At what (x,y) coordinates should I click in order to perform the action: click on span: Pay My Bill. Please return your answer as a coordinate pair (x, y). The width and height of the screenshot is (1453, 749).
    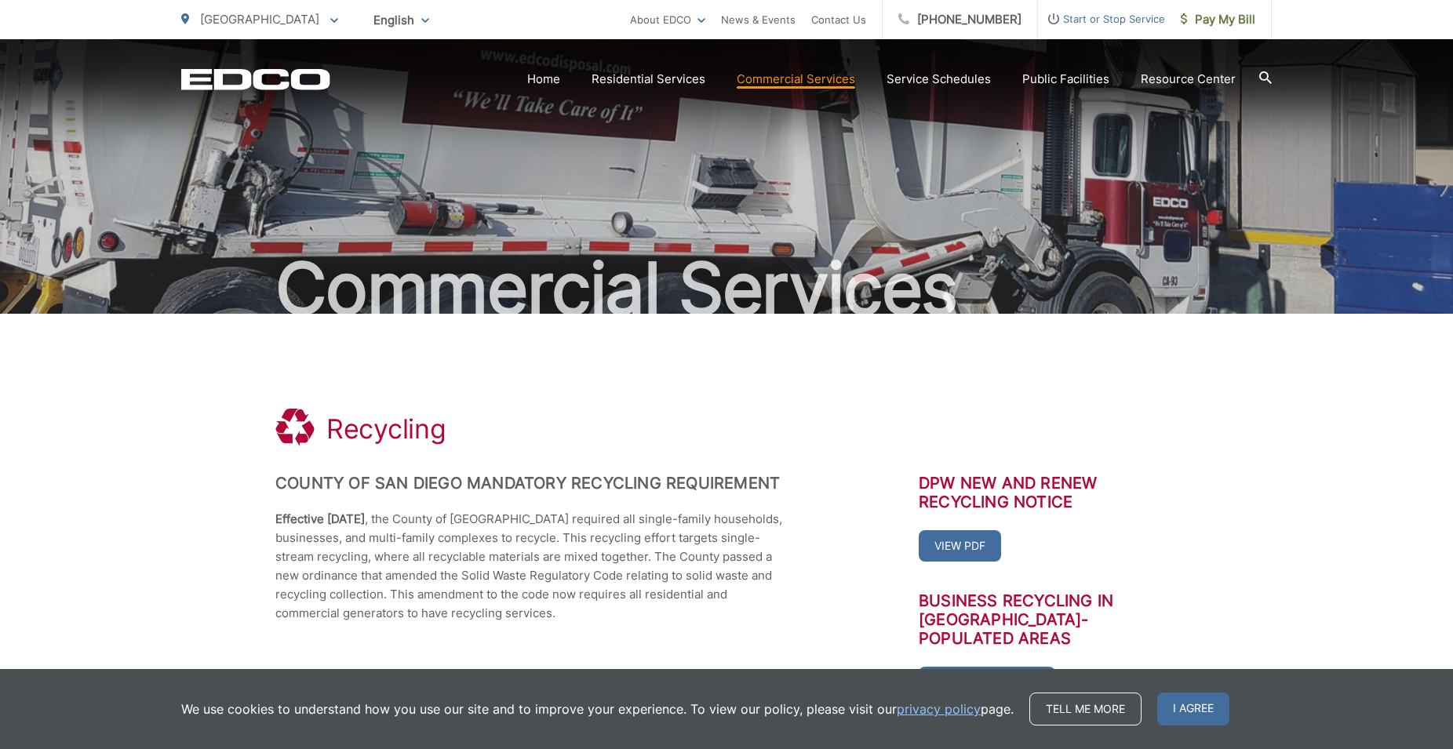
    Looking at the image, I should click on (1217, 20).